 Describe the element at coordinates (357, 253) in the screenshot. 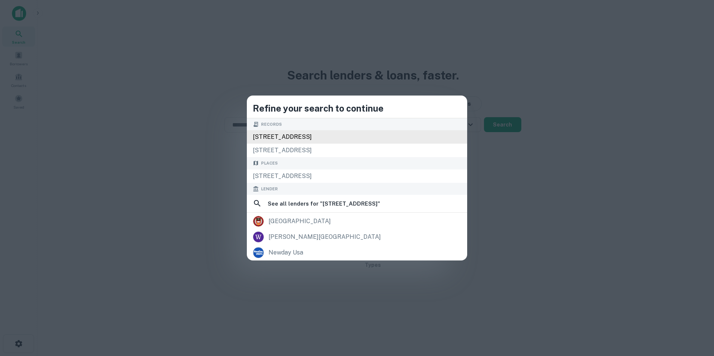

I see `a: newday usa` at that location.